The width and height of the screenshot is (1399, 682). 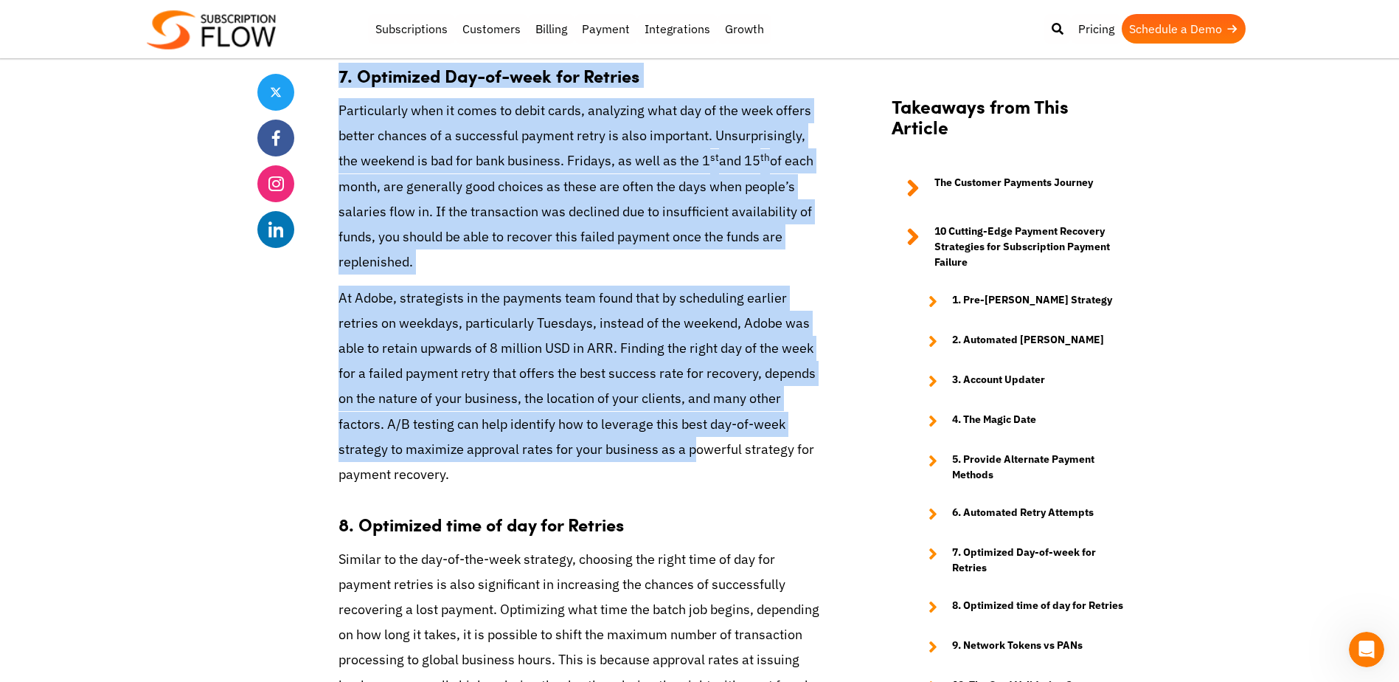 I want to click on p: Particularly when it comes to debit cards, analyzing what day of the week offers better chances o..., so click(x=582, y=186).